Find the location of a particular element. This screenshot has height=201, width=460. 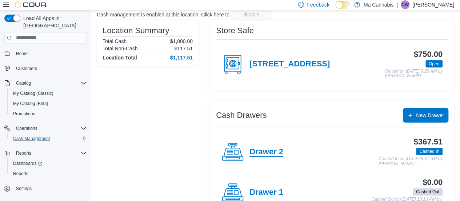

button: Settings is located at coordinates (45, 188).